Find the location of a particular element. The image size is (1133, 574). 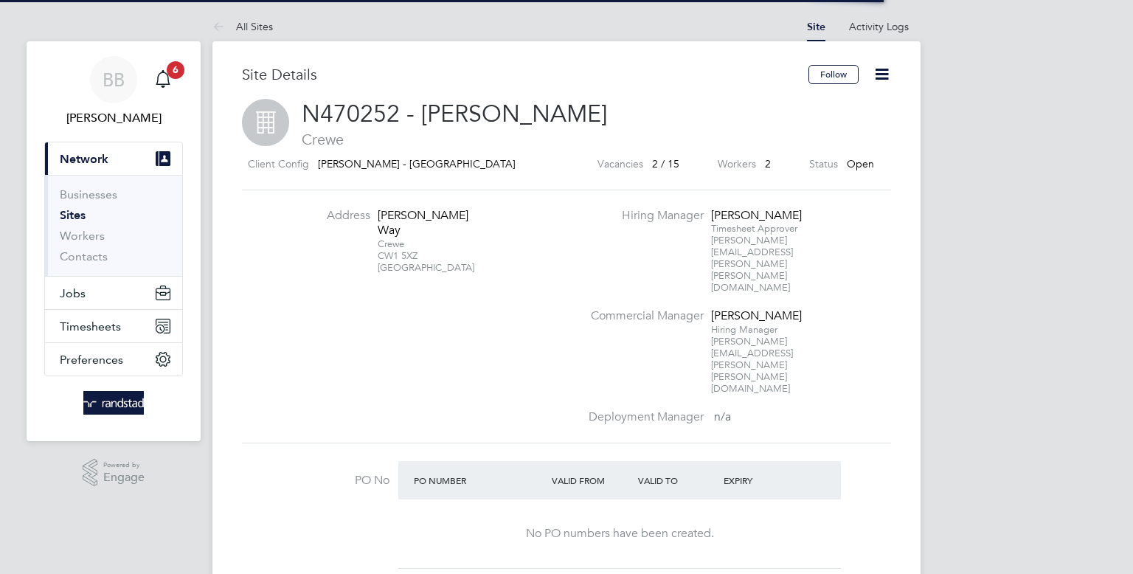

span: 2 / 15 is located at coordinates (665, 164).